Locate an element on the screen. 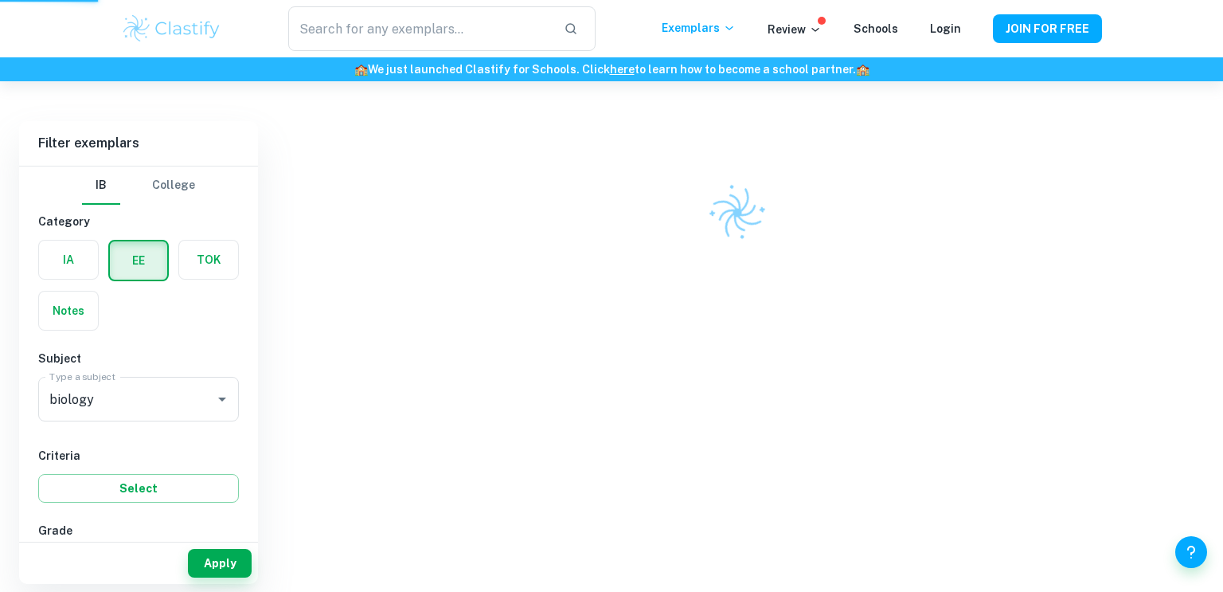  a: Login is located at coordinates (945, 29).